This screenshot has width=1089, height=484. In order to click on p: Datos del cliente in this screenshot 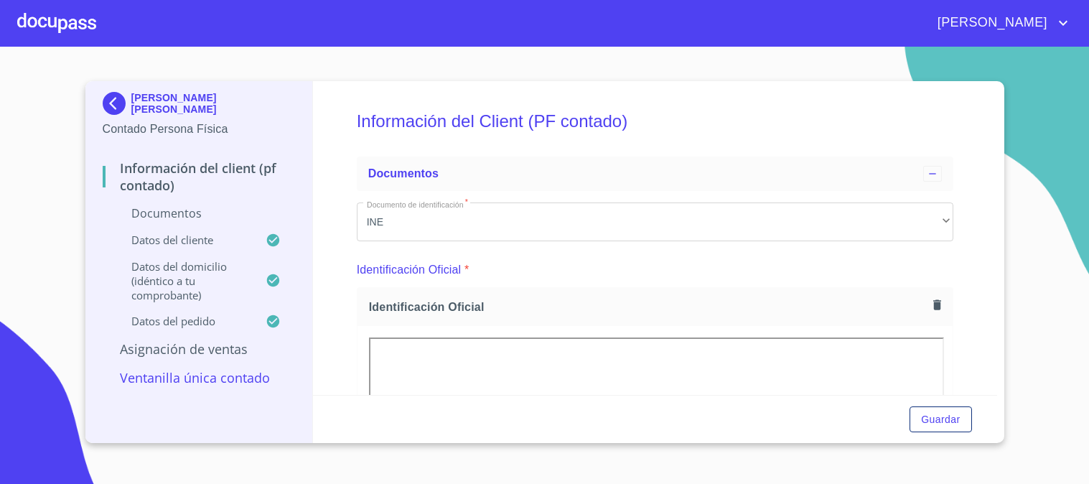, I will do `click(184, 240)`.